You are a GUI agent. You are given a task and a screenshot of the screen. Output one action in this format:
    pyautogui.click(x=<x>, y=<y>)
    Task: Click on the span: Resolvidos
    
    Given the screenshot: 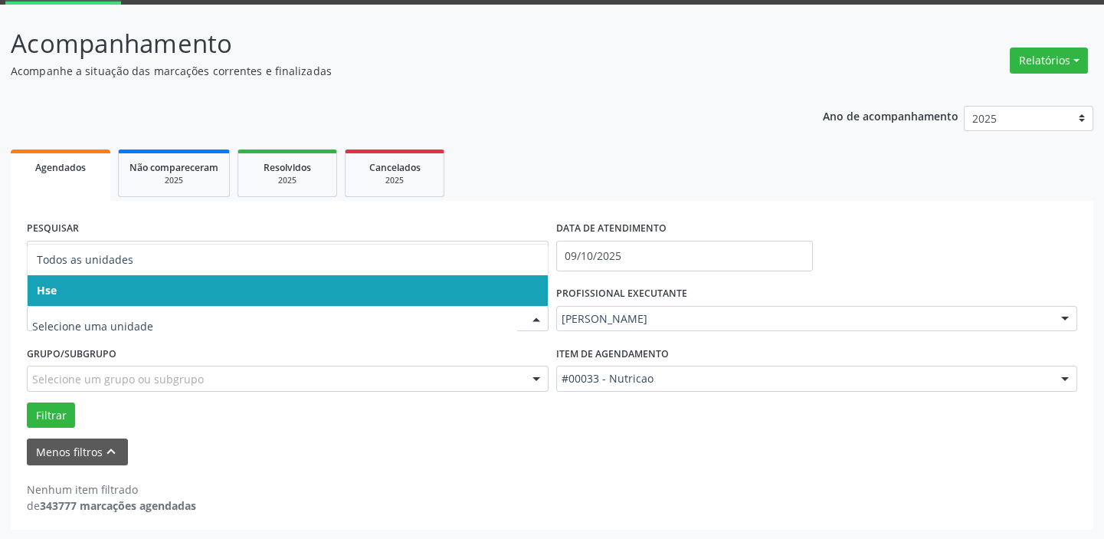 What is the action you would take?
    pyautogui.click(x=287, y=167)
    